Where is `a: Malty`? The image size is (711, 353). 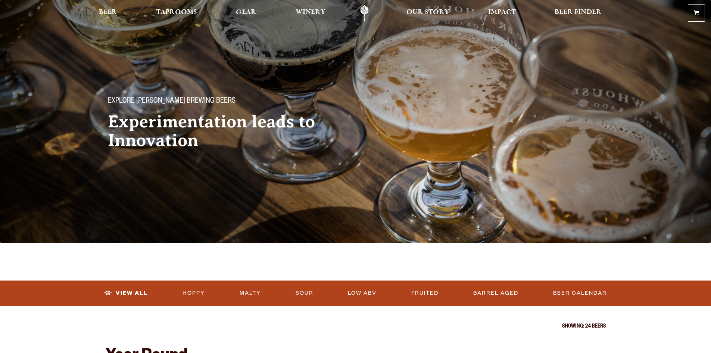
a: Malty is located at coordinates (250, 293).